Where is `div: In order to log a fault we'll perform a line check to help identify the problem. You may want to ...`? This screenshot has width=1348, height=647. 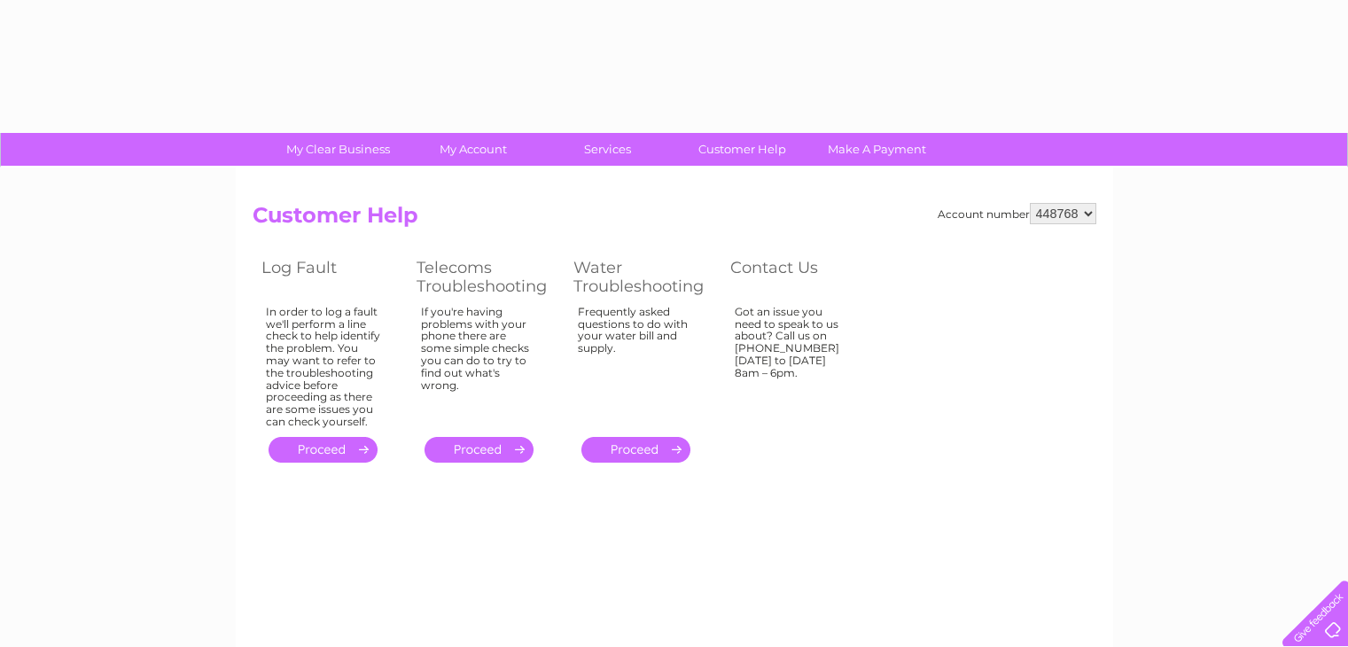
div: In order to log a fault we'll perform a line check to help identify the problem. You may want to ... is located at coordinates (324, 367).